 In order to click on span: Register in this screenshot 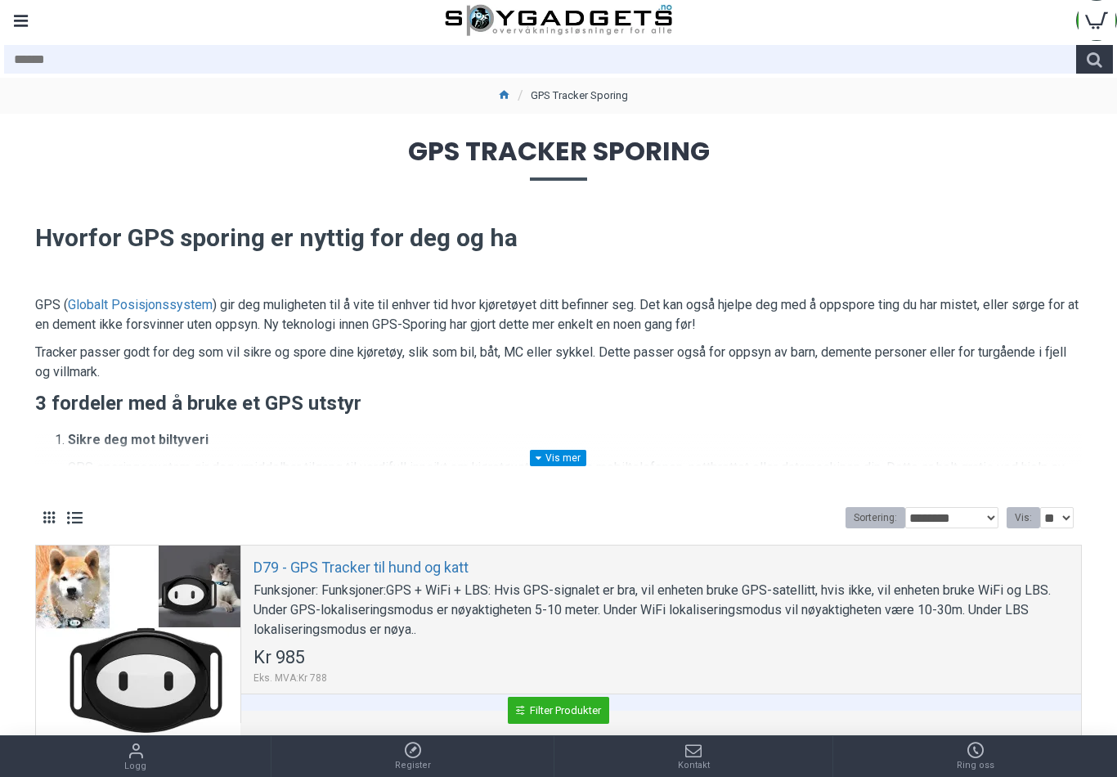, I will do `click(413, 765)`.